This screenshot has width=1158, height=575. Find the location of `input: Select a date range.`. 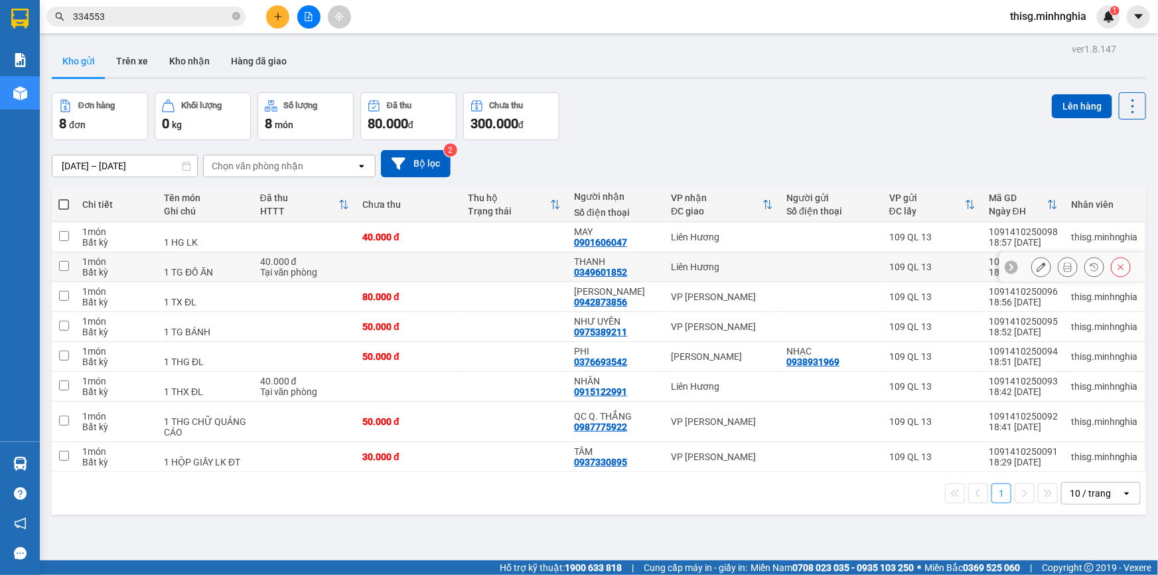

input: Select a date range. is located at coordinates (125, 166).